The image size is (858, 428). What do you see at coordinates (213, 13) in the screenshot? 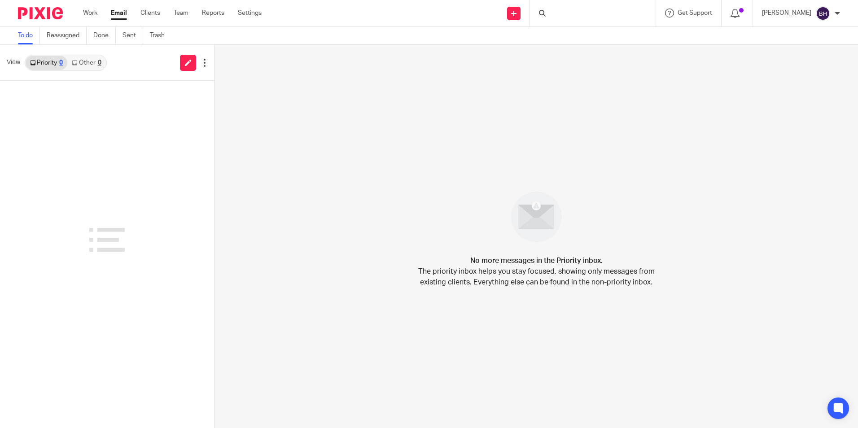
I see `a: Reports` at bounding box center [213, 13].